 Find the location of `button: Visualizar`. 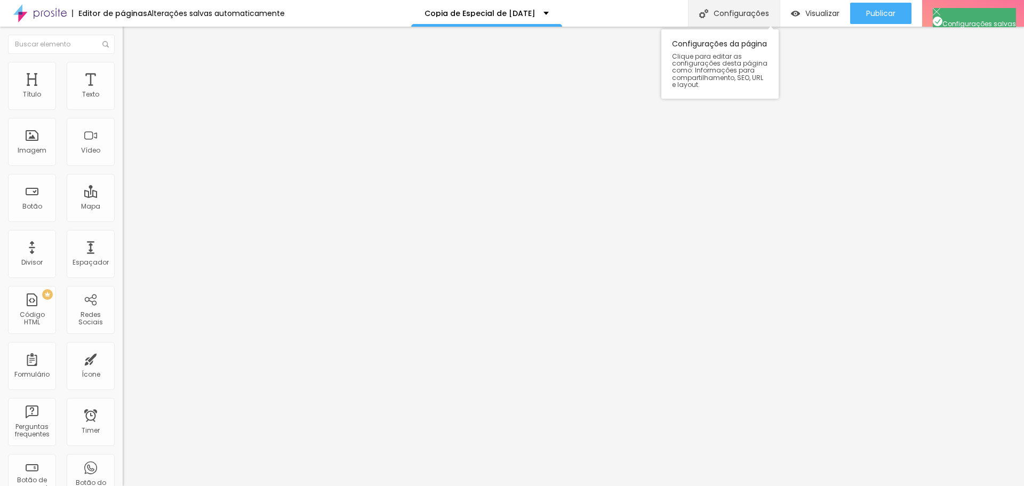

button: Visualizar is located at coordinates (815, 13).